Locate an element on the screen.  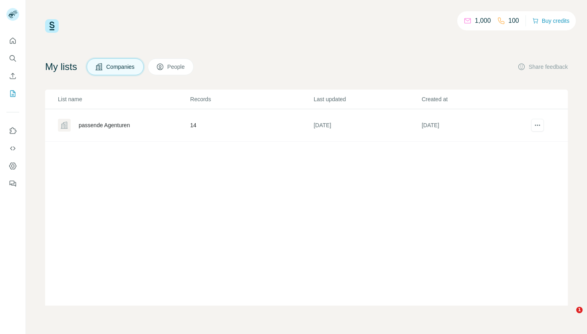
p: 1,000 is located at coordinates (483, 21).